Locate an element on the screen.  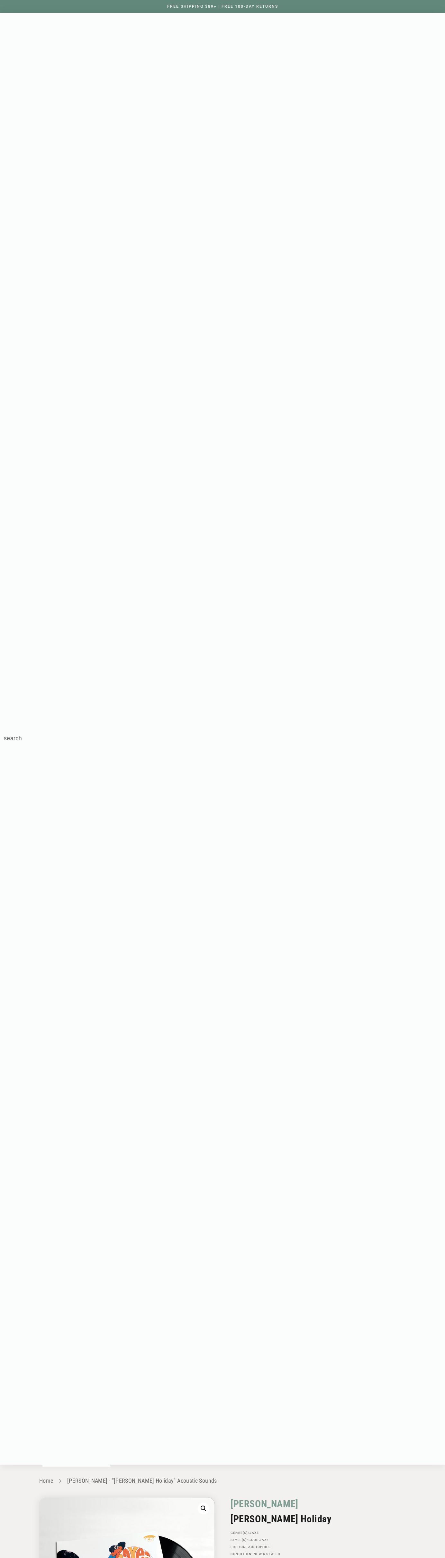
a: Audiophile is located at coordinates (260, 1547).